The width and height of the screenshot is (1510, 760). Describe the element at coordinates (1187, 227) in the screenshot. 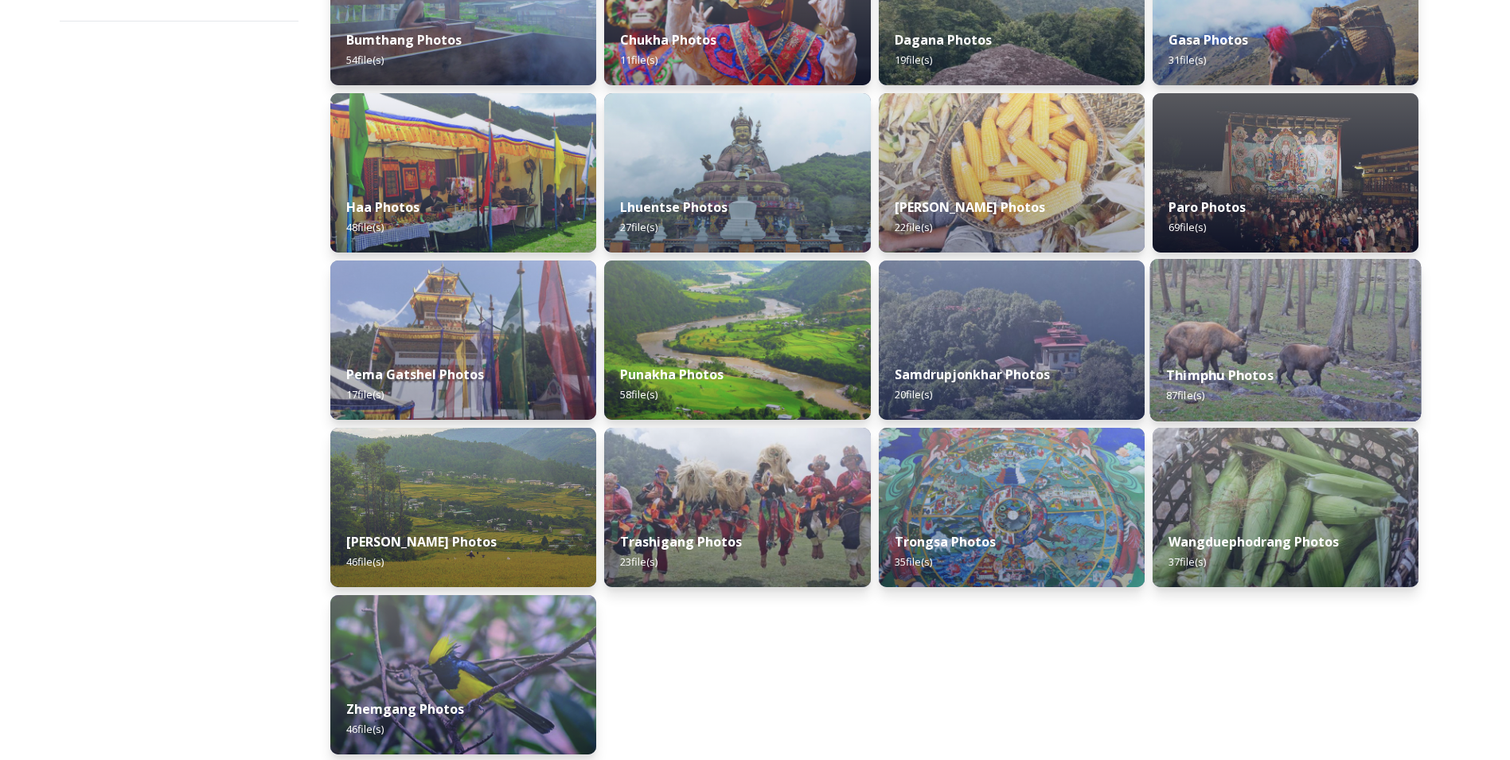

I see `span: 69 file(s)` at that location.